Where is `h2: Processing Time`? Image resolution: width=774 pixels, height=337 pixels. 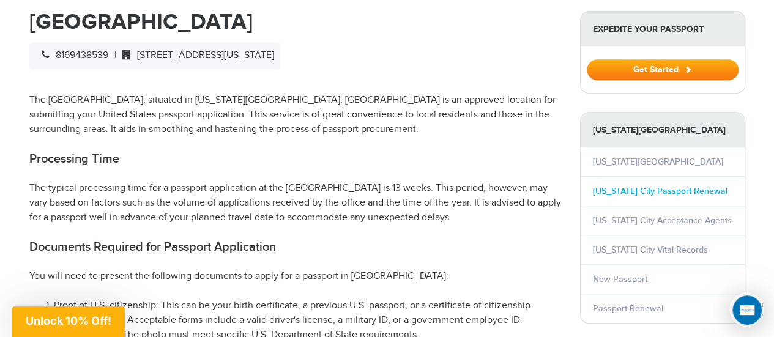
h2: Processing Time is located at coordinates (296, 159).